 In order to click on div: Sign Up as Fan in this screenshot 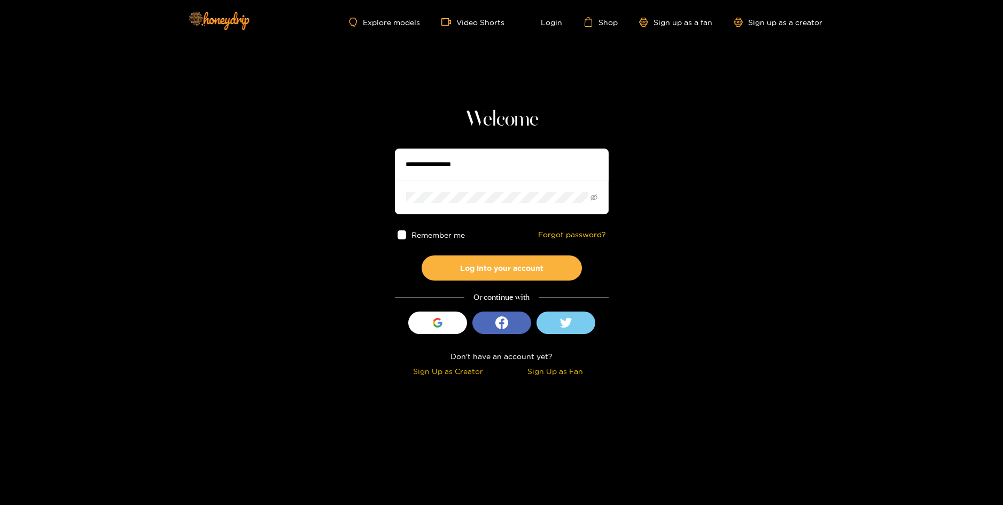, I will do `click(555, 371)`.